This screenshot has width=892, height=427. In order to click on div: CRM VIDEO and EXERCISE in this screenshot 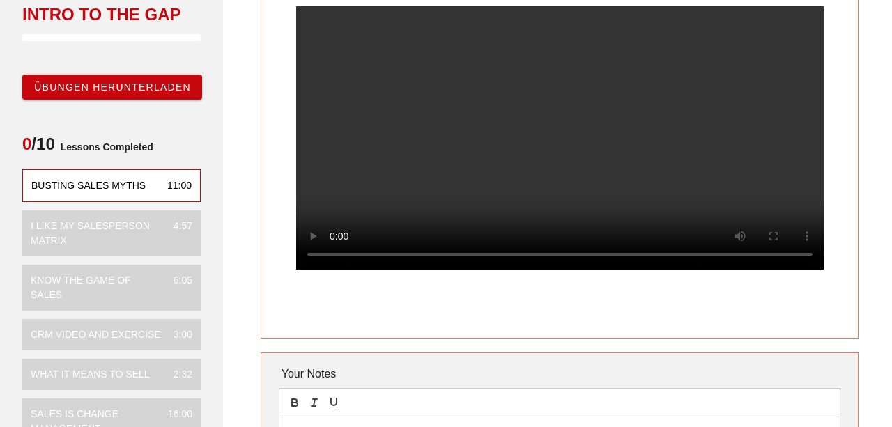, I will do `click(95, 335)`.